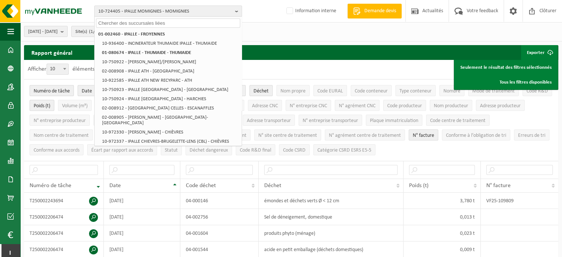  I want to click on span: Code déchet, so click(200, 185).